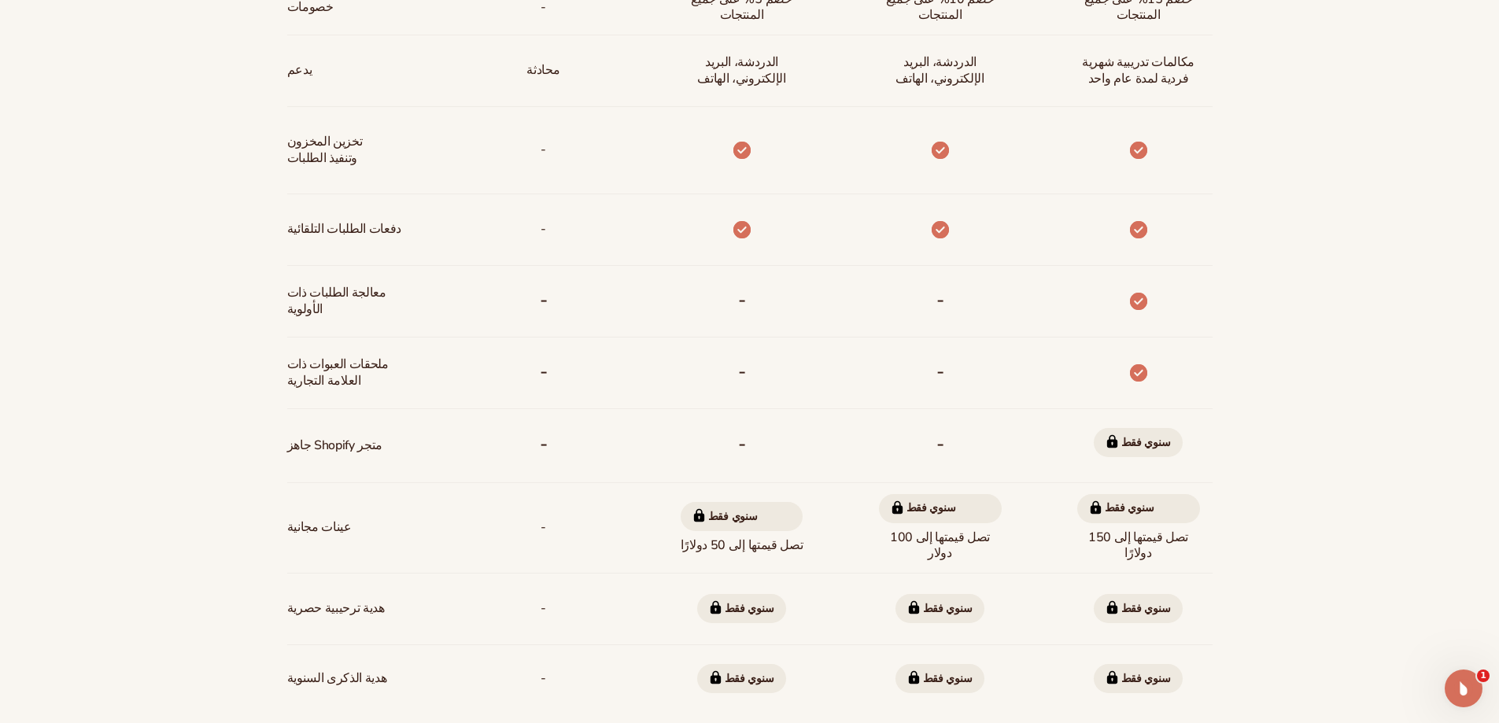 This screenshot has width=1499, height=723. What do you see at coordinates (337, 678) in the screenshot?
I see `font: هدية الذكرى السنوية` at bounding box center [337, 678].